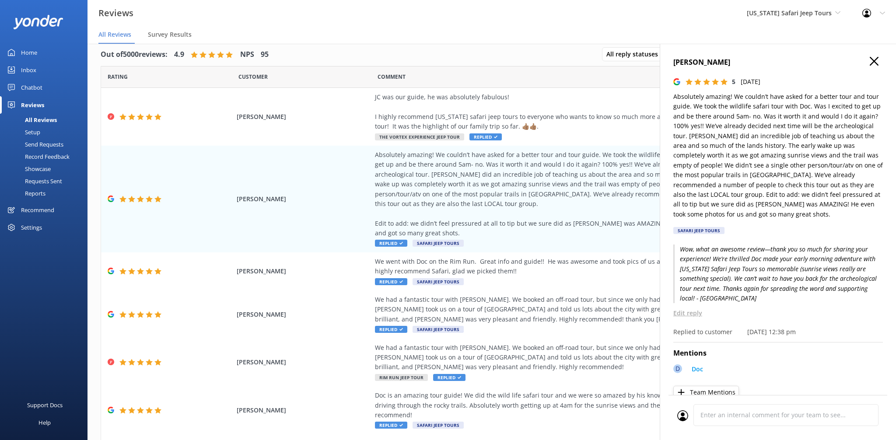 The width and height of the screenshot is (896, 440). What do you see at coordinates (23, 132) in the screenshot?
I see `div: Setup` at bounding box center [23, 132].